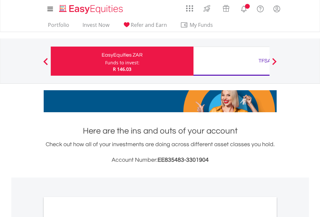 The image size is (320, 217). I want to click on span: My Funds, so click(201, 25).